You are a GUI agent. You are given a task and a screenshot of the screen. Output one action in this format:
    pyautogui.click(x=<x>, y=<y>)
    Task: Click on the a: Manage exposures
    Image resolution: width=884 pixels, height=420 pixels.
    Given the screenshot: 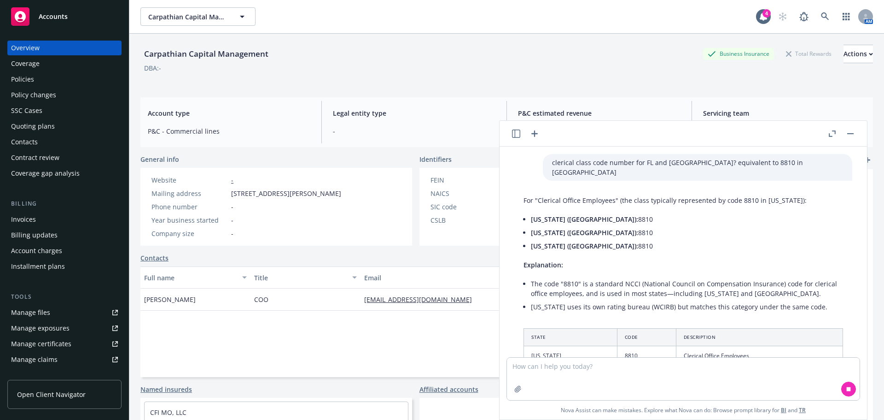 What is the action you would take?
    pyautogui.click(x=64, y=328)
    